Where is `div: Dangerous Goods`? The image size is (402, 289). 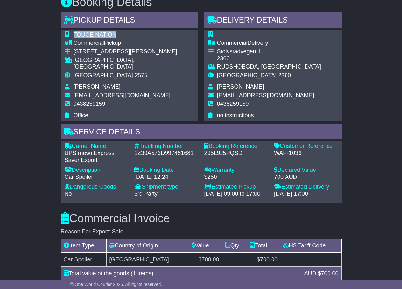 div: Dangerous Goods is located at coordinates (96, 187).